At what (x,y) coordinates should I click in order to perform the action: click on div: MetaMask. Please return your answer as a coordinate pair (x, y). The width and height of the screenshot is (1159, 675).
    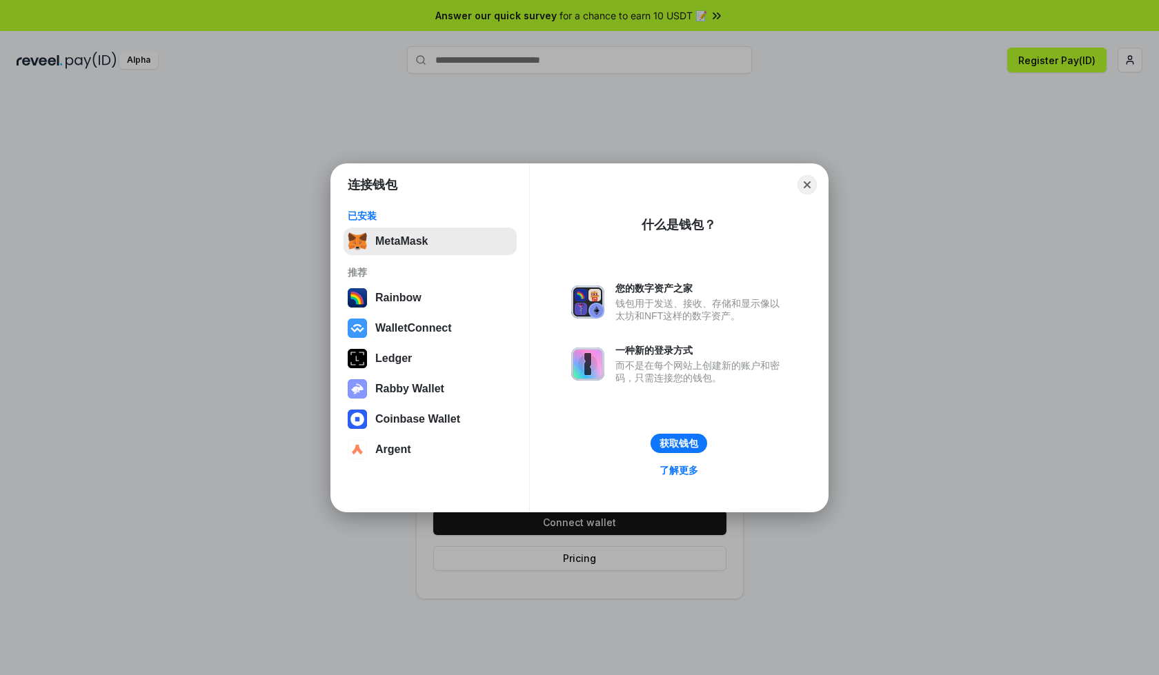
    Looking at the image, I should click on (401, 241).